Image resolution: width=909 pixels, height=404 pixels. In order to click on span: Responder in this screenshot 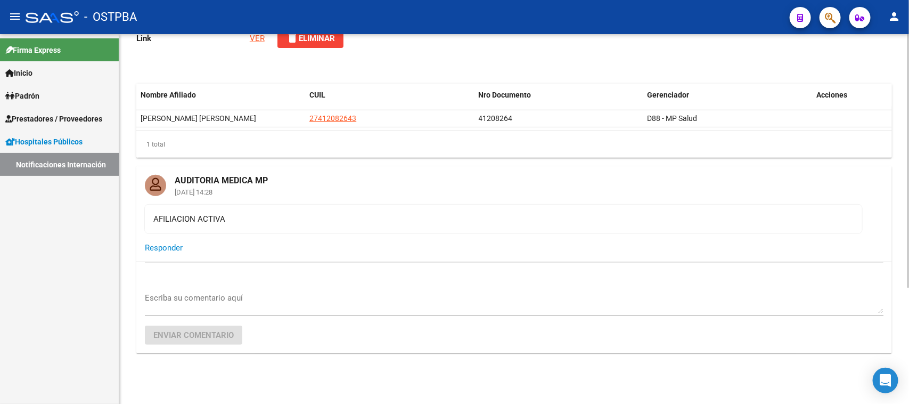, I will do `click(164, 248)`.